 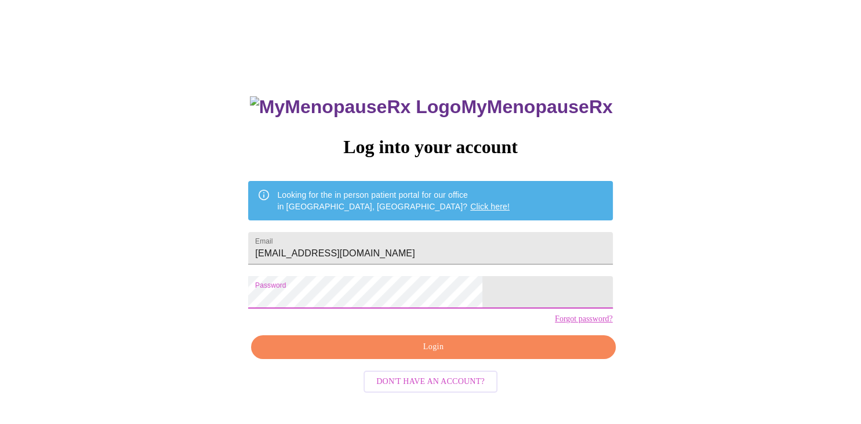 What do you see at coordinates (490, 207) in the screenshot?
I see `a: Click here!` at bounding box center [490, 207].